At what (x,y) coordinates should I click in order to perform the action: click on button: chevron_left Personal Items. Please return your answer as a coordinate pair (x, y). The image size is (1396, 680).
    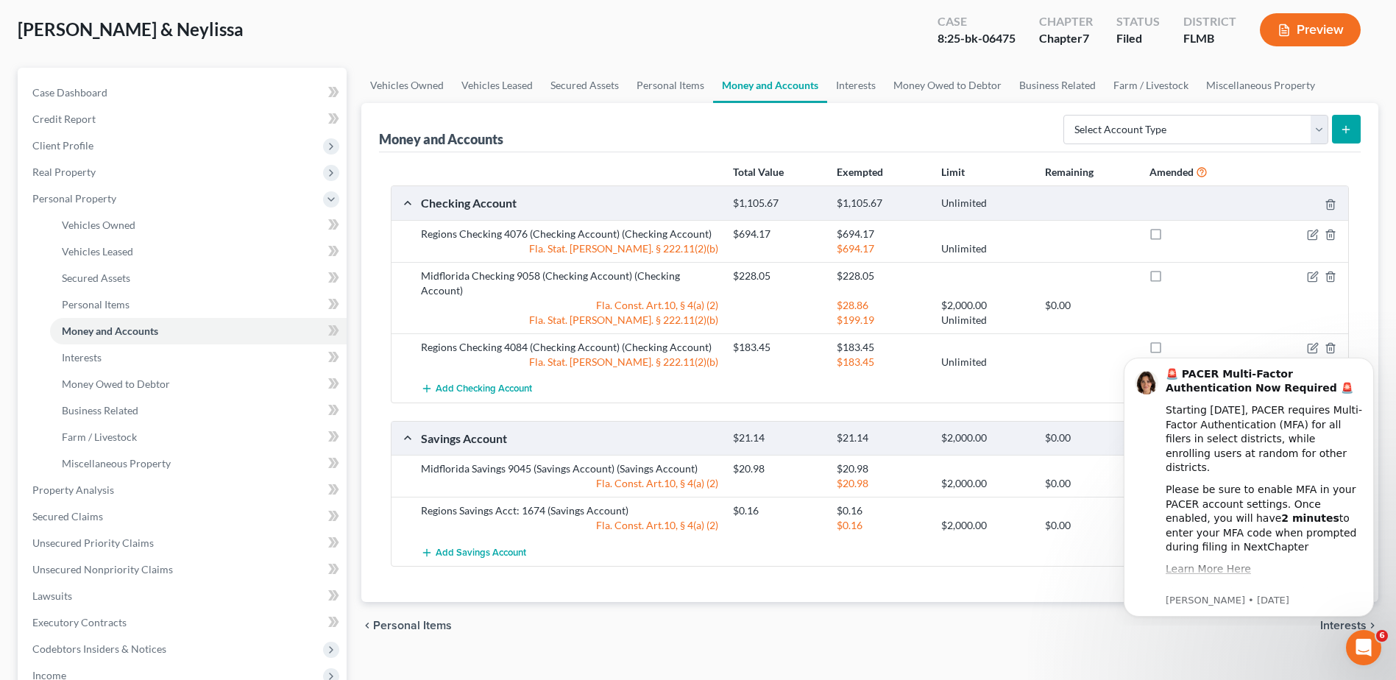
    Looking at the image, I should click on (406, 626).